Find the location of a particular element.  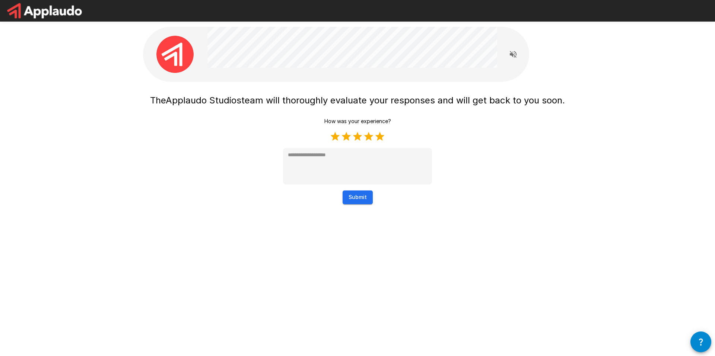

span: The is located at coordinates (158, 100).